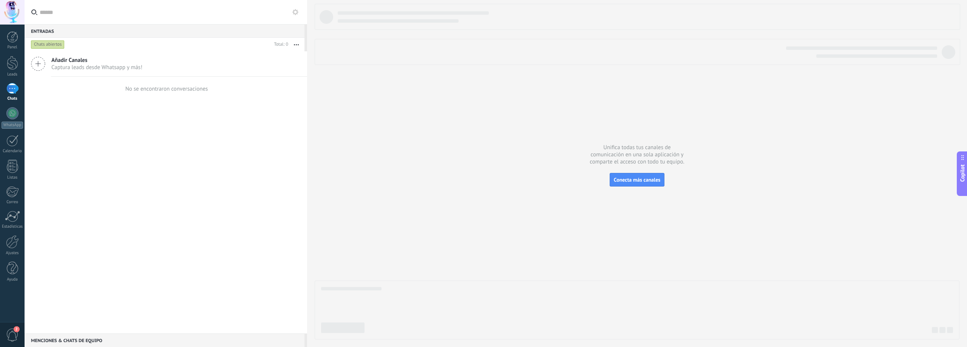 The height and width of the screenshot is (347, 967). What do you see at coordinates (12, 227) in the screenshot?
I see `div: Estadísticas` at bounding box center [12, 227].